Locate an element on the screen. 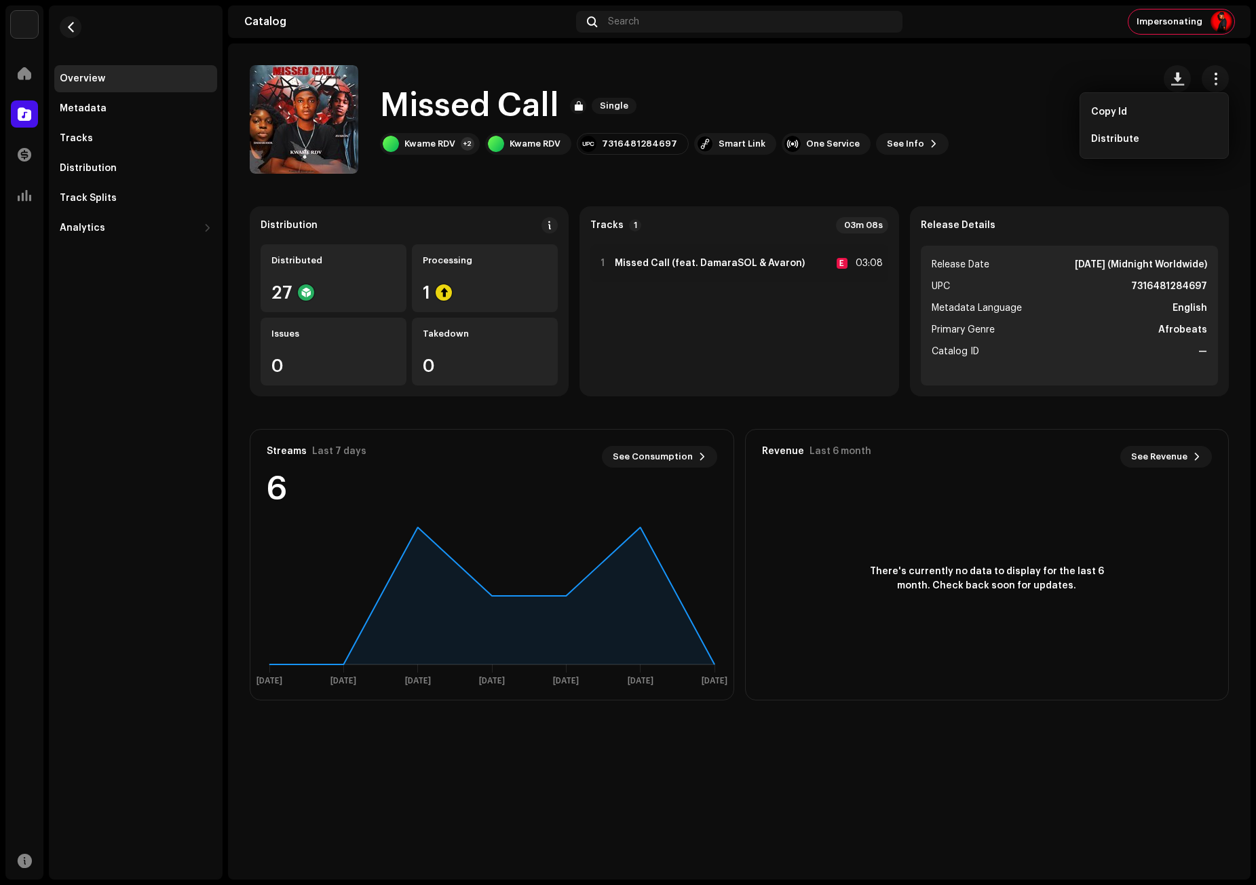 This screenshot has height=885, width=1256. h1: Missed Call is located at coordinates (470, 106).